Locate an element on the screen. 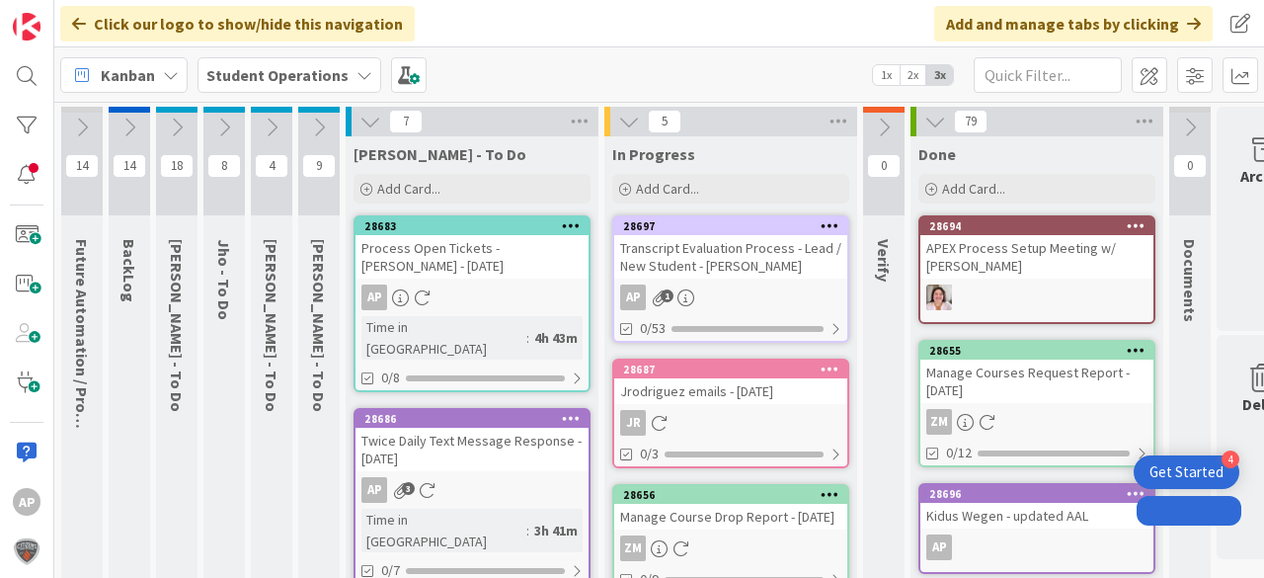 The height and width of the screenshot is (578, 1264). span: 0/8 is located at coordinates (390, 377).